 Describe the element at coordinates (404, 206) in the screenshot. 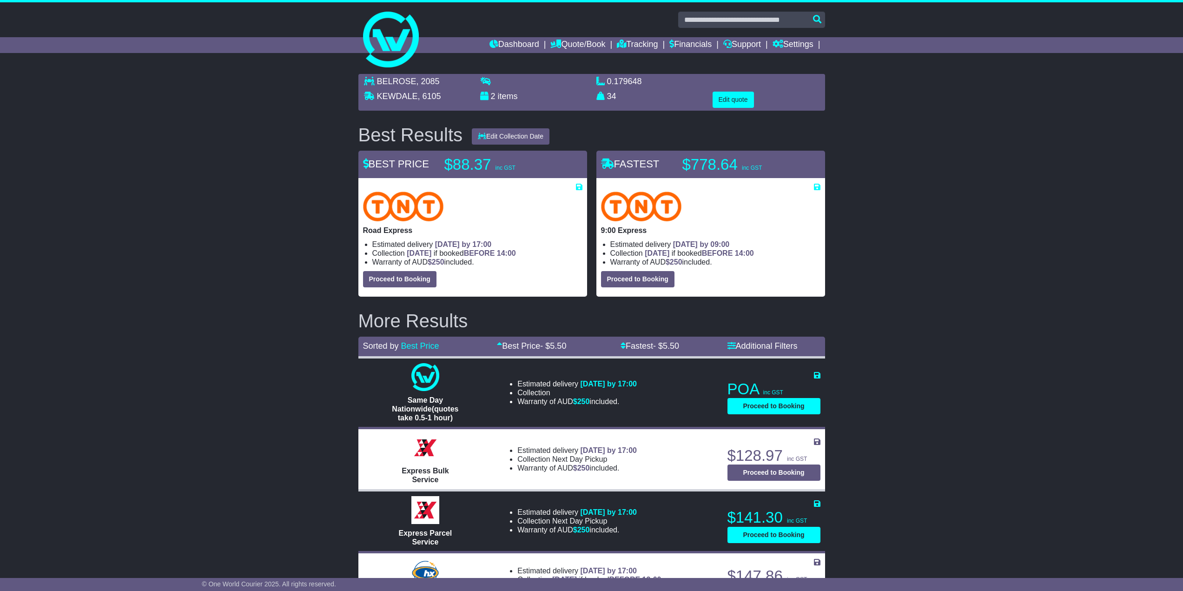

I see `img: TNT Domestic: Road Express` at that location.